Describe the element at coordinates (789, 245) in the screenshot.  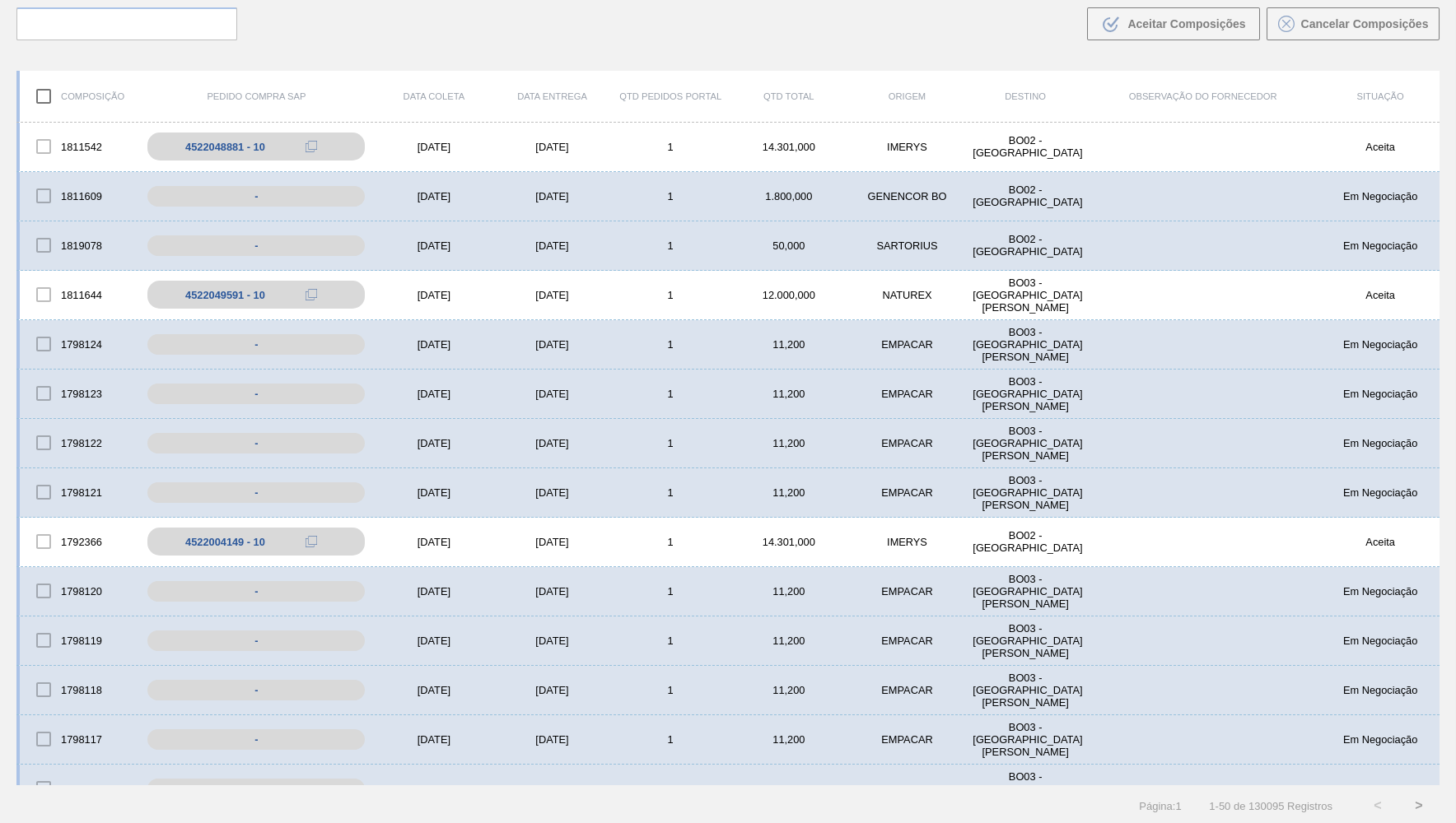
I see `div: 50,000` at that location.